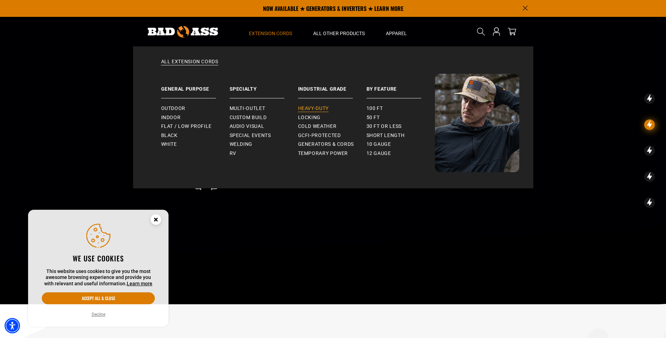 This screenshot has height=338, width=666. I want to click on span: Welding, so click(241, 144).